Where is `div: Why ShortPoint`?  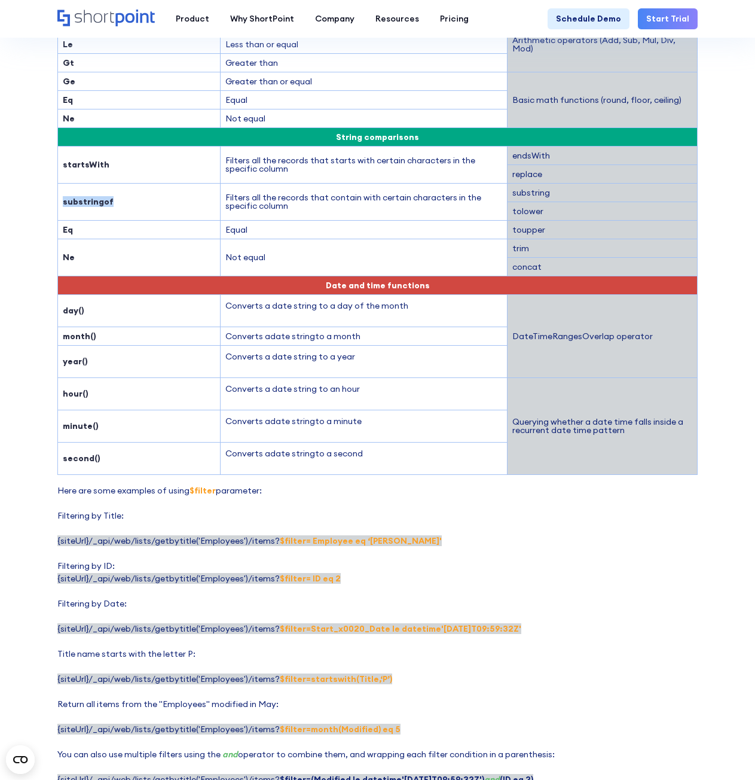
div: Why ShortPoint is located at coordinates (262, 19).